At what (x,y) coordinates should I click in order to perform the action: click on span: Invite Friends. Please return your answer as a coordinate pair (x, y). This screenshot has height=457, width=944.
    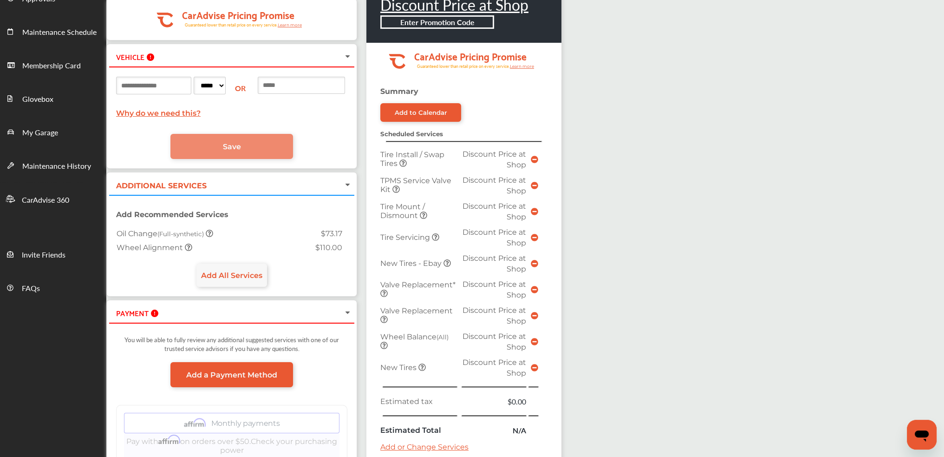
    Looking at the image, I should click on (44, 255).